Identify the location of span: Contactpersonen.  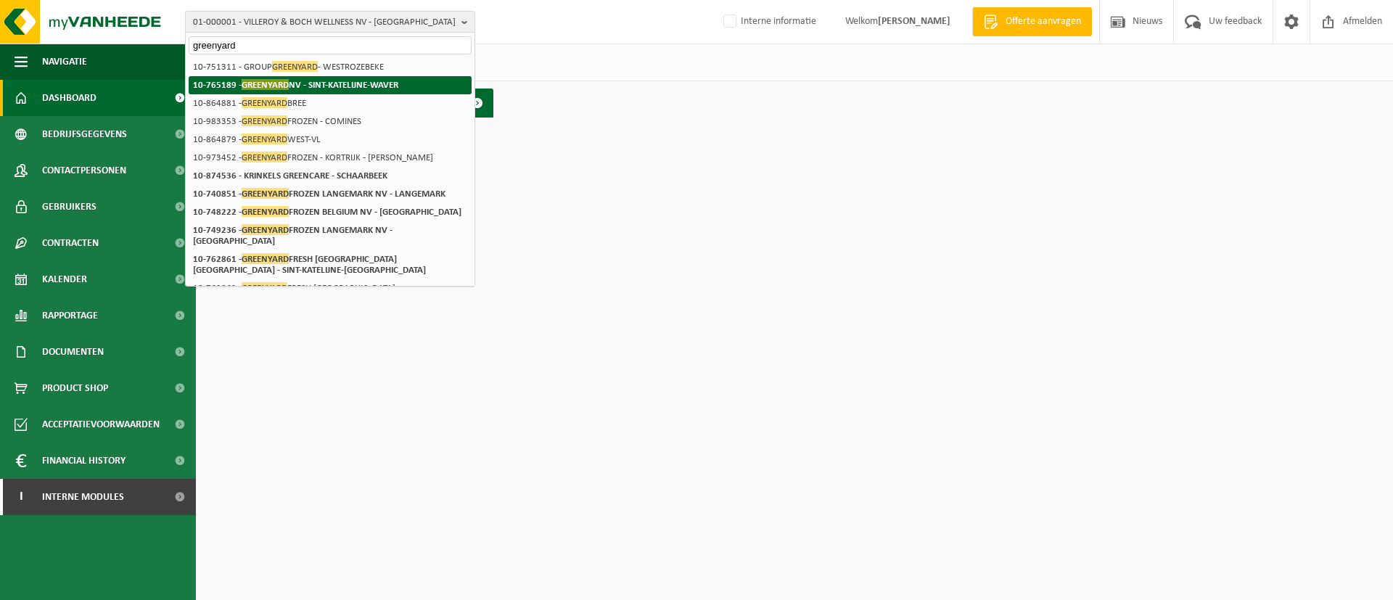
(84, 171).